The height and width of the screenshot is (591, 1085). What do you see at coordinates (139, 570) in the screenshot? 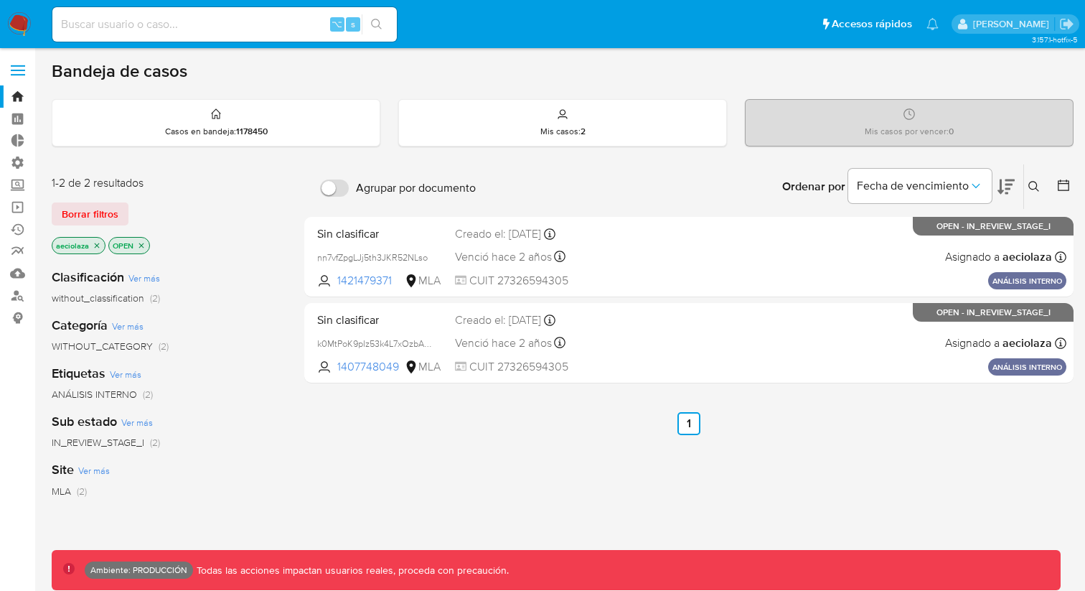
I see `p: Ambiente: PRODUCCIÓN` at bounding box center [139, 570].